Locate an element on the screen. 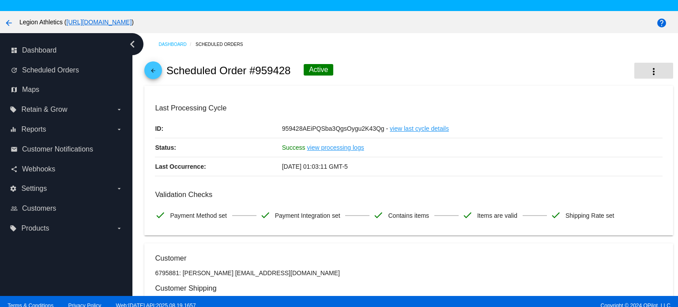 Image resolution: width=678 pixels, height=307 pixels. a: view processing logs is located at coordinates (336, 147).